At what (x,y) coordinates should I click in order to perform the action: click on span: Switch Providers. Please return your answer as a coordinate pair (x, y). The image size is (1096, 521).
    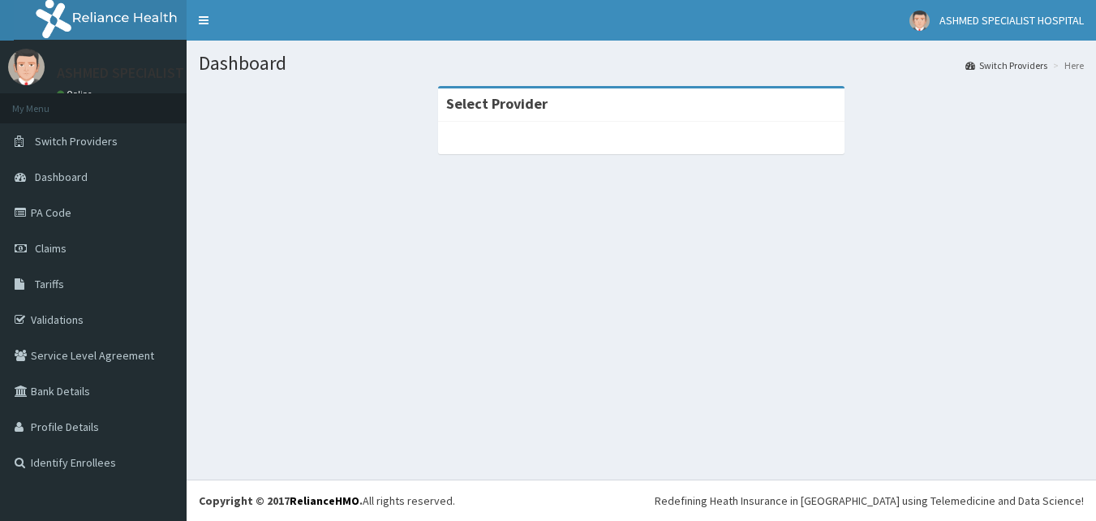
    Looking at the image, I should click on (76, 141).